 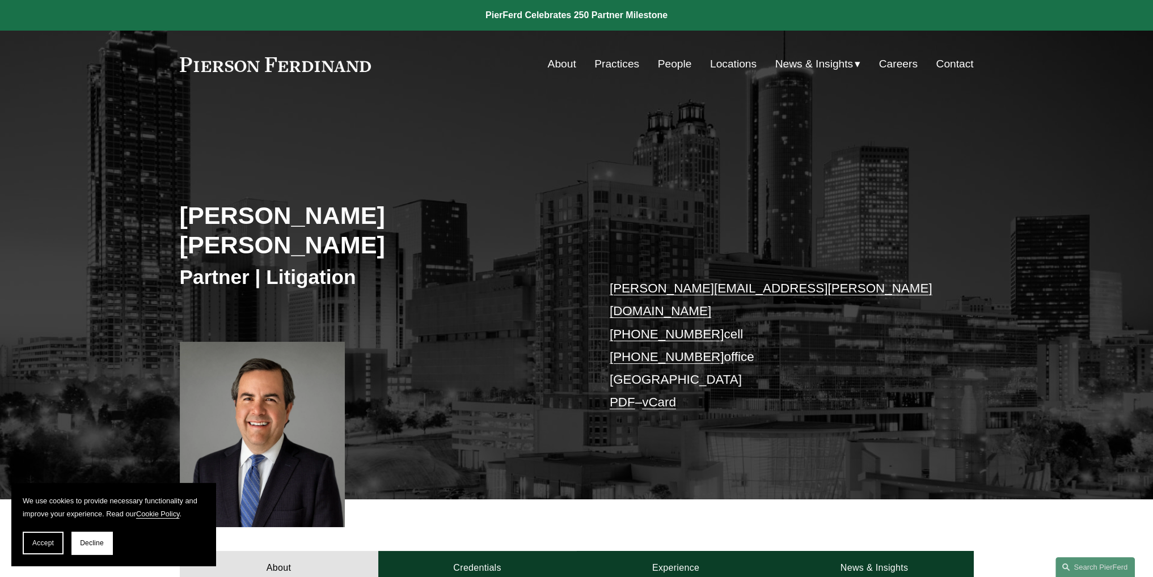 What do you see at coordinates (43, 543) in the screenshot?
I see `button: Accept` at bounding box center [43, 543].